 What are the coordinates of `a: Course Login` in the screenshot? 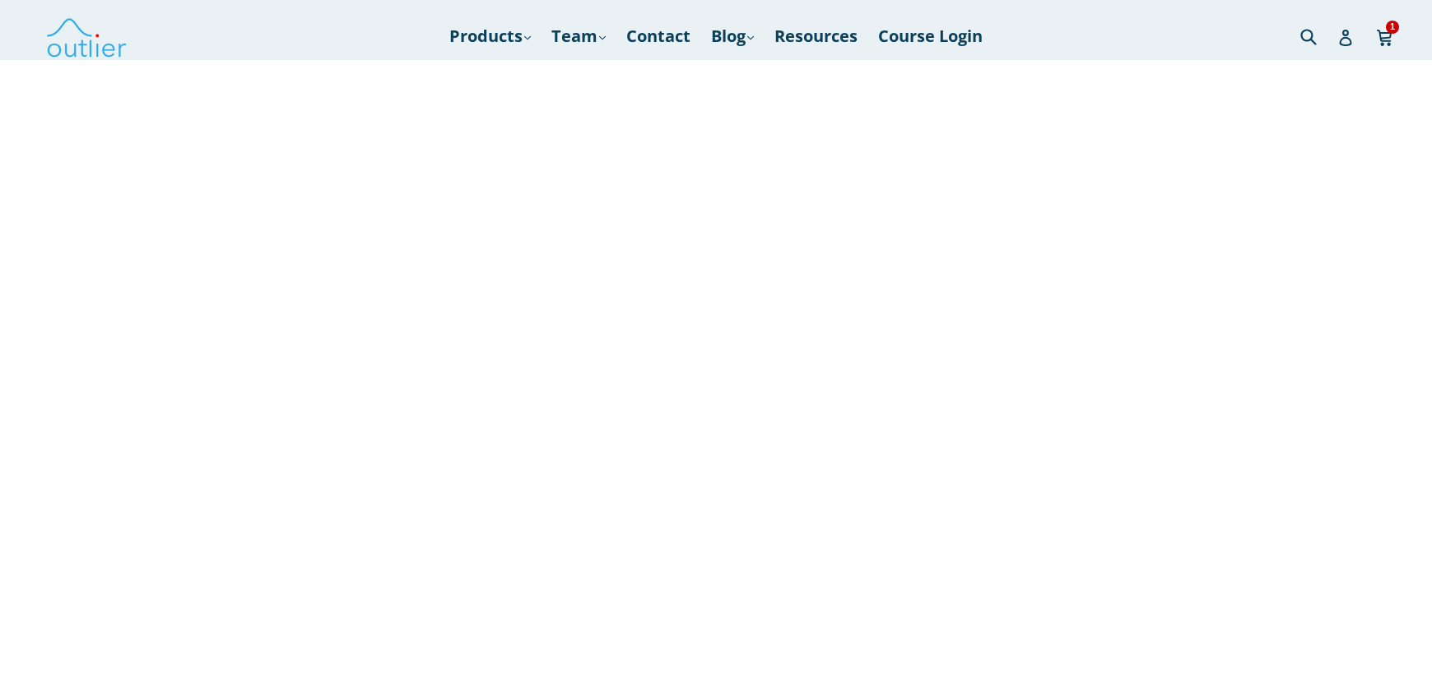 It's located at (930, 36).